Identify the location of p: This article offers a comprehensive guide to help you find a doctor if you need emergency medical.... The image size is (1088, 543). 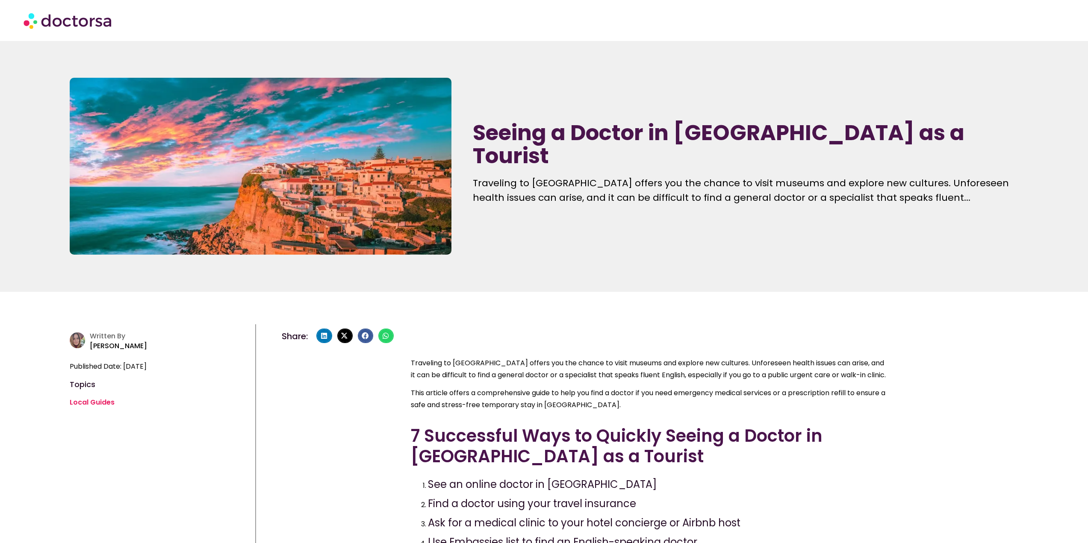
(650, 399).